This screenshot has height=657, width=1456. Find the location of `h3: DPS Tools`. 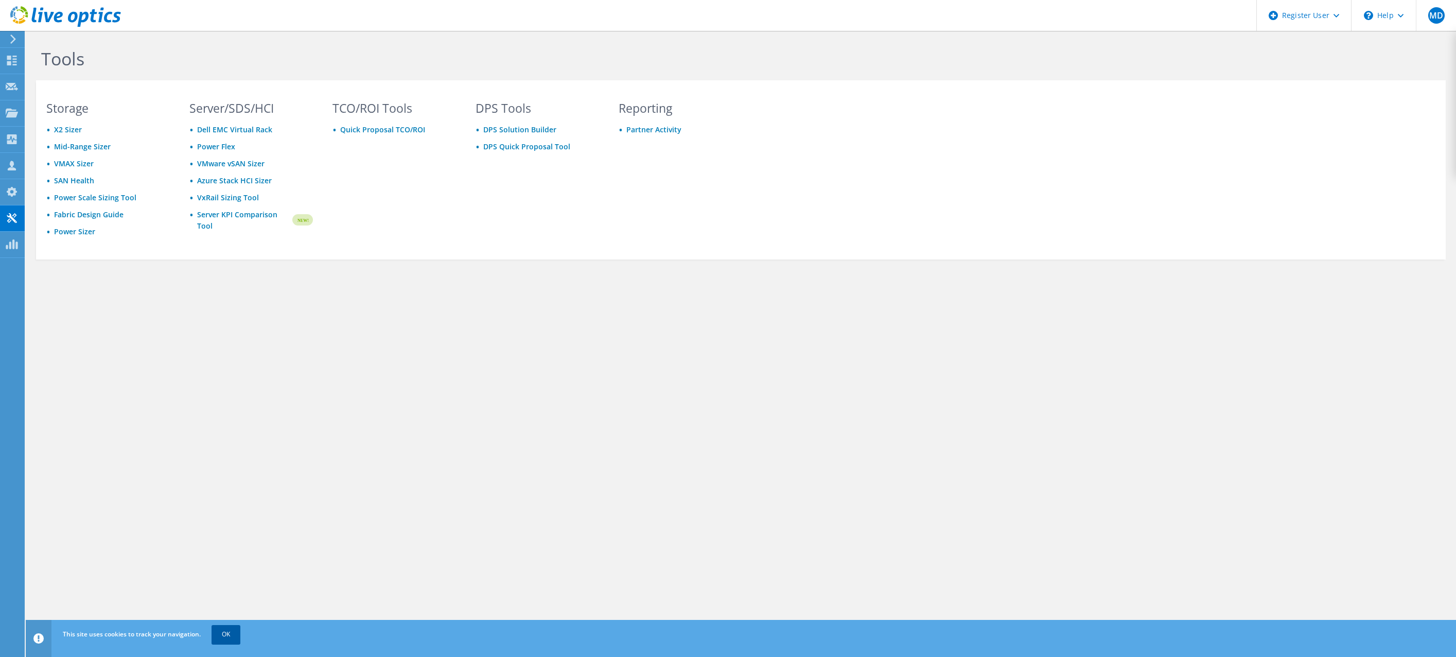

h3: DPS Tools is located at coordinates (537, 108).